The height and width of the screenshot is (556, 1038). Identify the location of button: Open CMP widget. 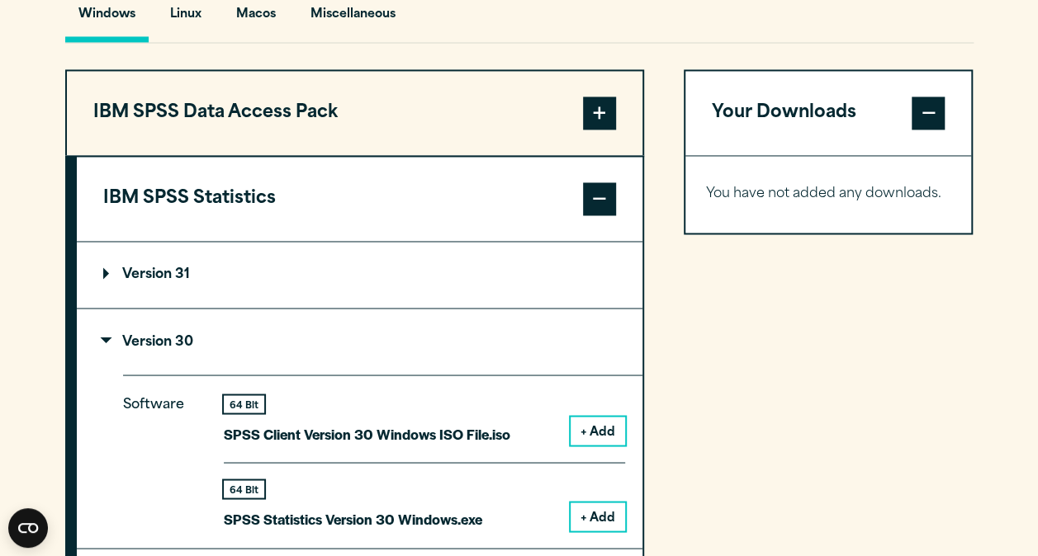
(28, 528).